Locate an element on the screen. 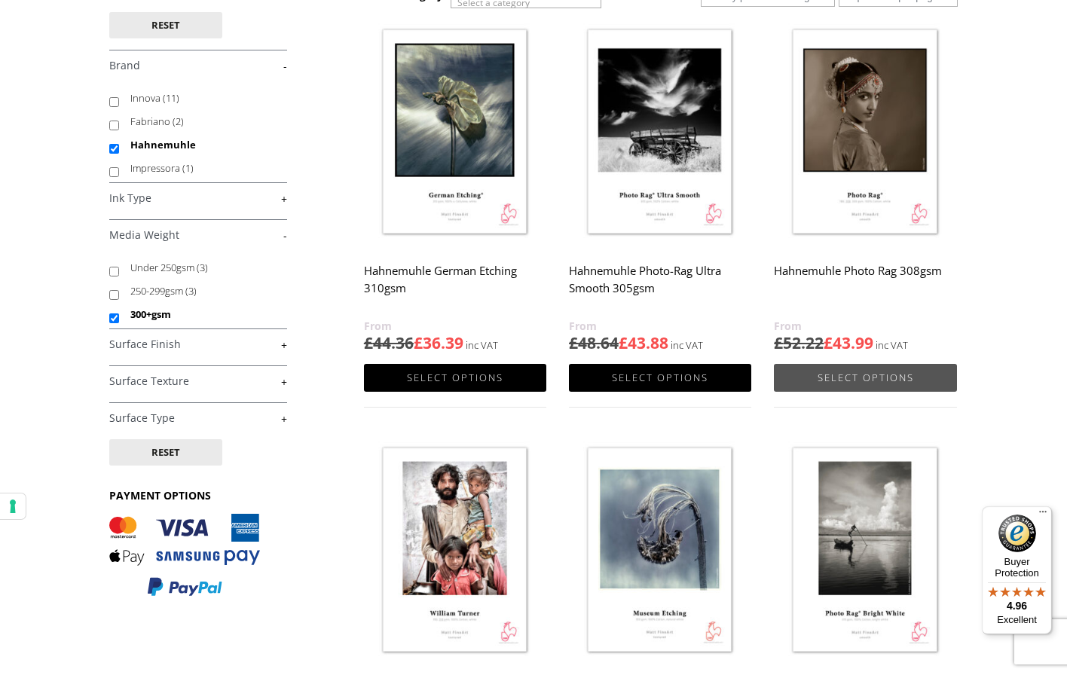 The height and width of the screenshot is (675, 1067). label: Fabriano is located at coordinates (201, 121).